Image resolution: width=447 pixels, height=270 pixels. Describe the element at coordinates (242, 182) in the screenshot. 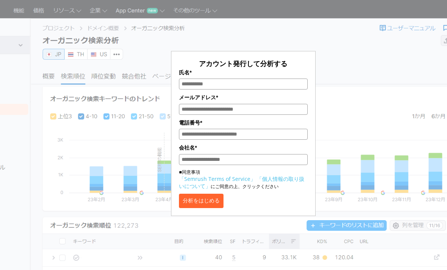

I see `a: 「個人情報の取り扱いについて」` at that location.